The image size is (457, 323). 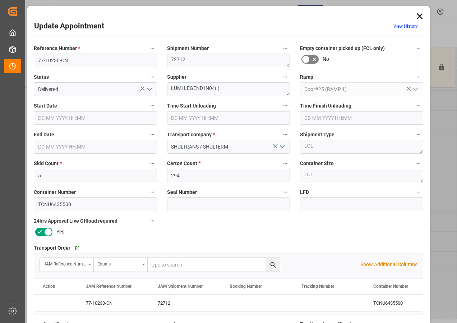 I want to click on h2: Update Appointment, so click(x=69, y=26).